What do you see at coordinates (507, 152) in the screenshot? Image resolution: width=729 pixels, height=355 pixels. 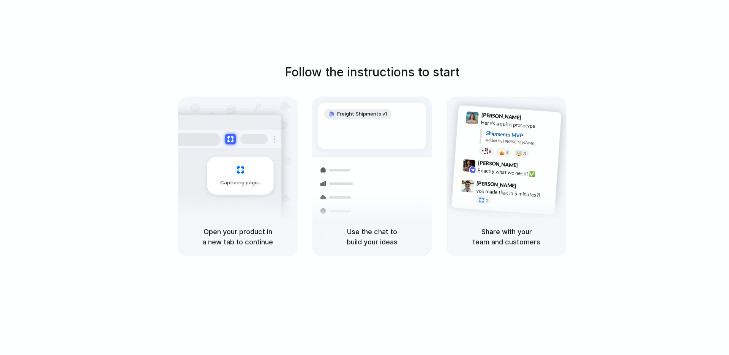 I see `span: 5` at bounding box center [507, 152].